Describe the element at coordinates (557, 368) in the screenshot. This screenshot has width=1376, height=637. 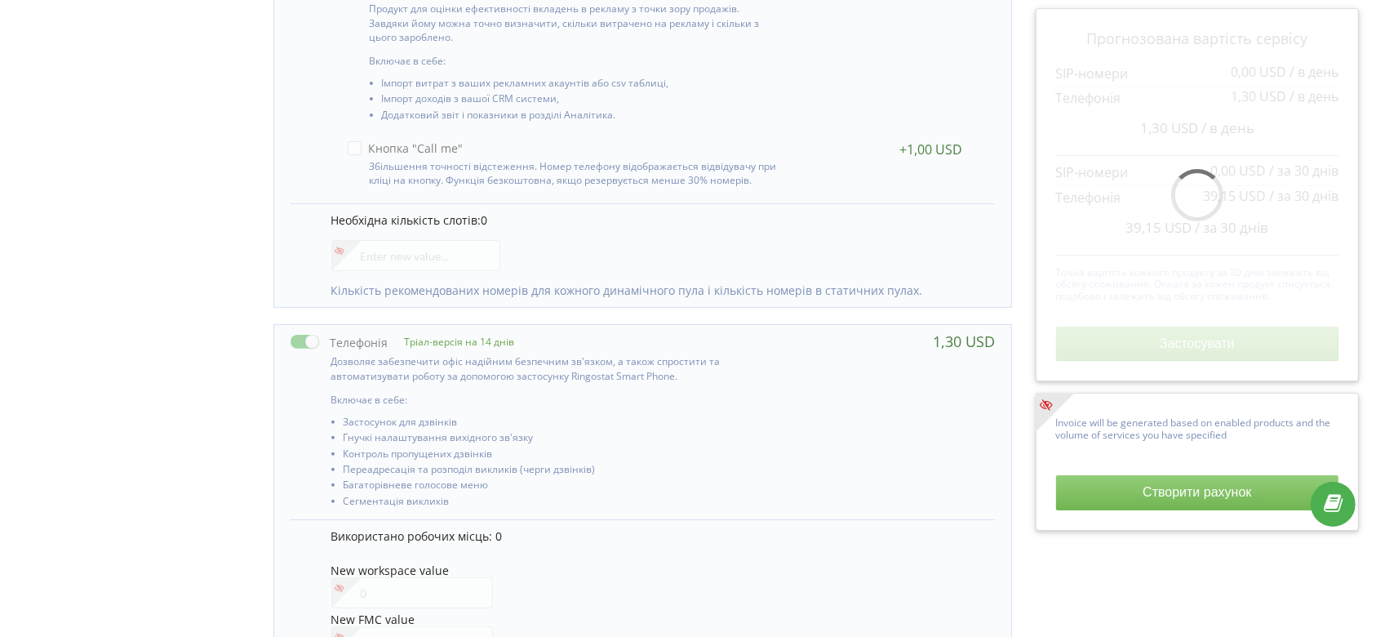
I see `p: Дозволяє забезпечити офіс надійним безпечним зв'язком, а також спростити та автоматизувати роботу...` at that location.